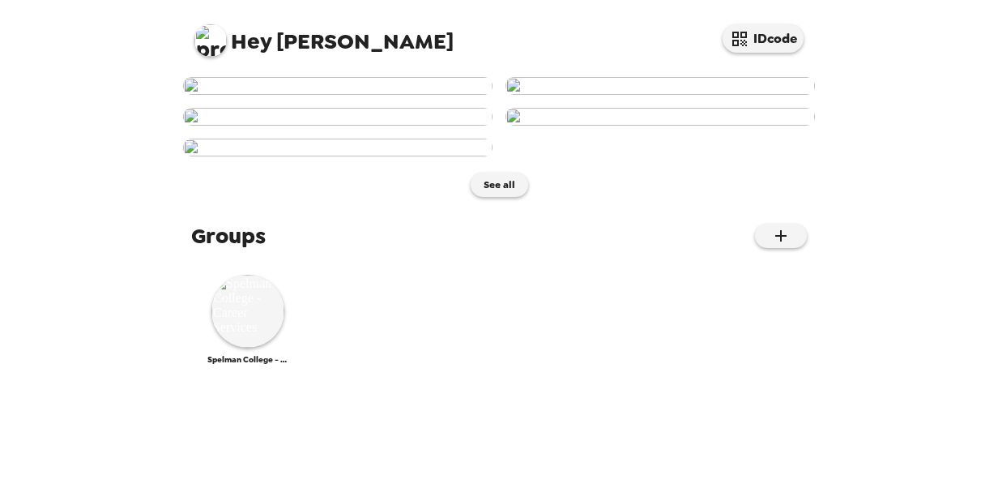  I want to click on button: See all, so click(499, 185).